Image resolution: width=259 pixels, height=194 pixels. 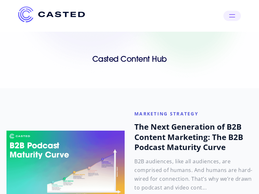 What do you see at coordinates (166, 114) in the screenshot?
I see `a: marketing strategy` at bounding box center [166, 114].